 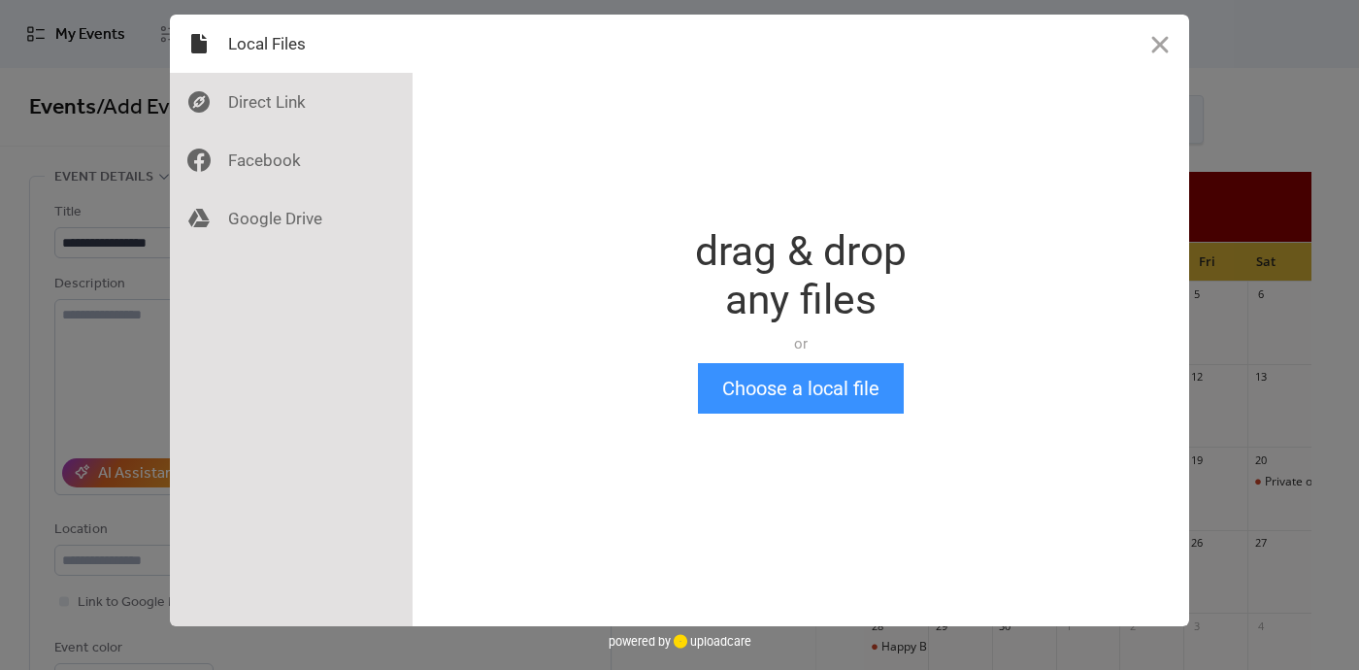 What do you see at coordinates (711, 641) in the screenshot?
I see `a: uploadcare` at bounding box center [711, 641].